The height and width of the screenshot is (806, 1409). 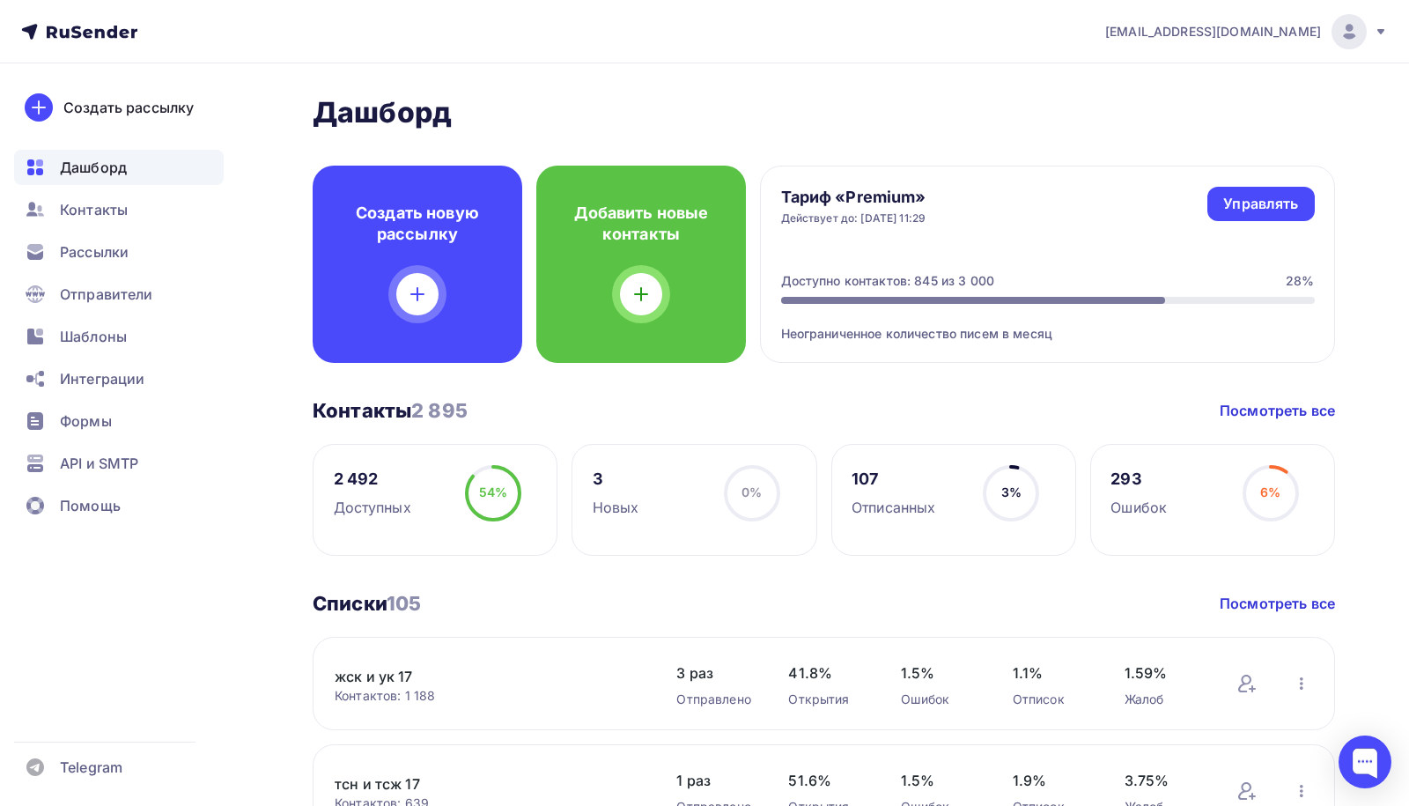 I want to click on div: Управлять, so click(x=1260, y=203).